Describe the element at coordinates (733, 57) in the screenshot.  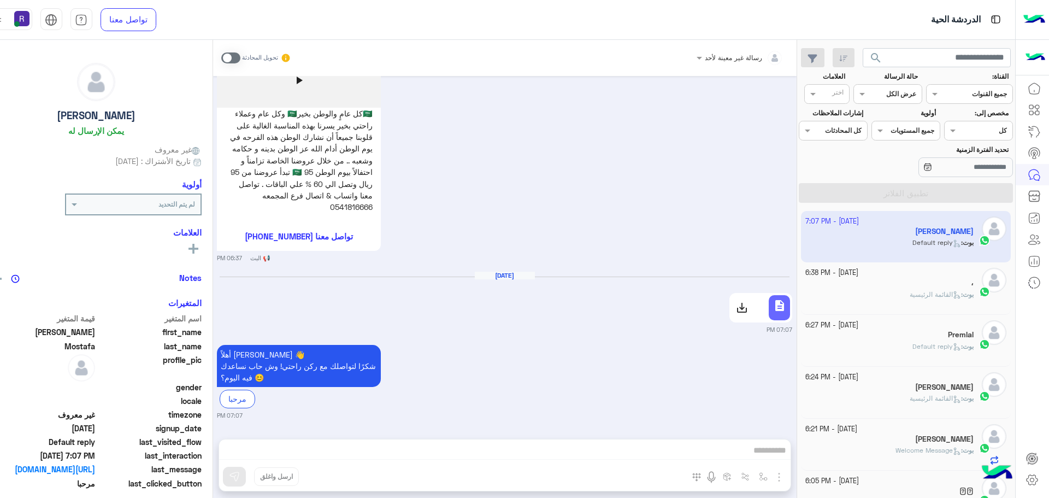
I see `span: رسالة غير معينة لأحد` at that location.